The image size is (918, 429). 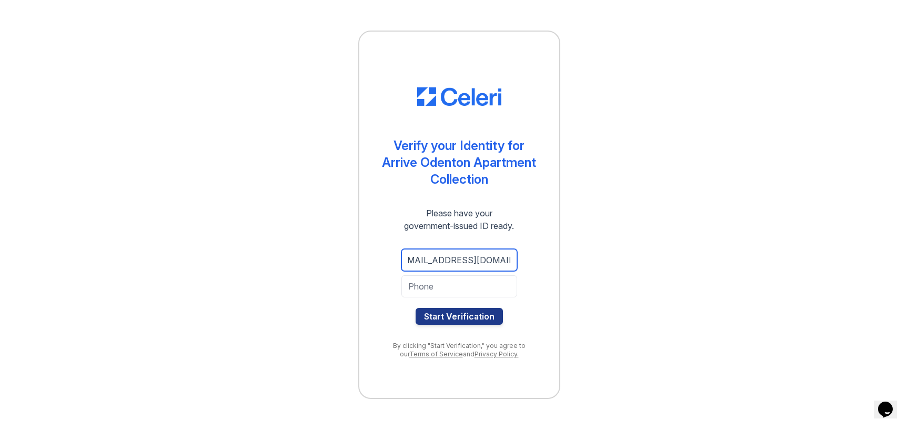 What do you see at coordinates (436, 353) in the screenshot?
I see `a: Terms of Service` at bounding box center [436, 353].